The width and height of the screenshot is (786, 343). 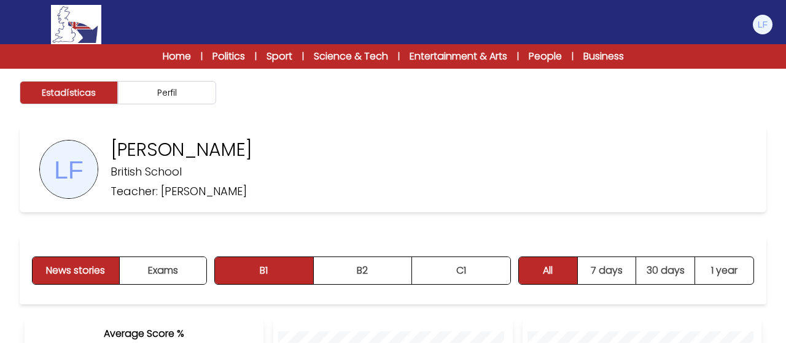 What do you see at coordinates (461, 271) in the screenshot?
I see `button: C1` at bounding box center [461, 271].